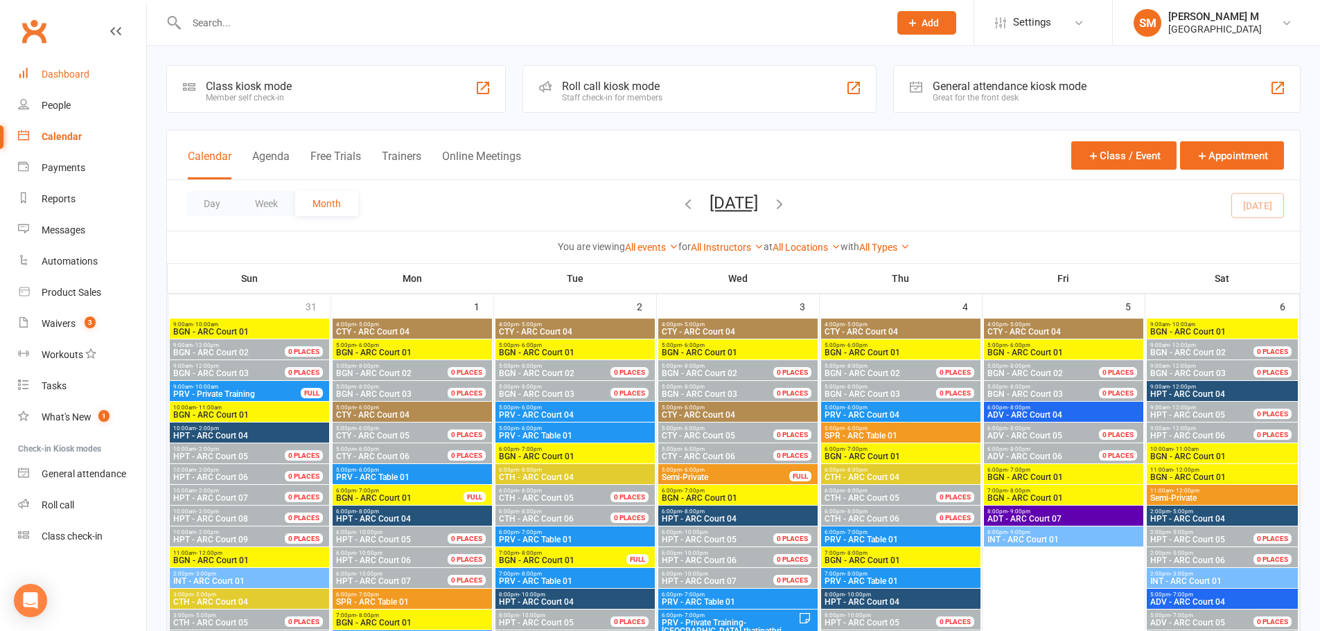  What do you see at coordinates (900, 436) in the screenshot?
I see `span: SPR - ARC Table 01` at bounding box center [900, 436].